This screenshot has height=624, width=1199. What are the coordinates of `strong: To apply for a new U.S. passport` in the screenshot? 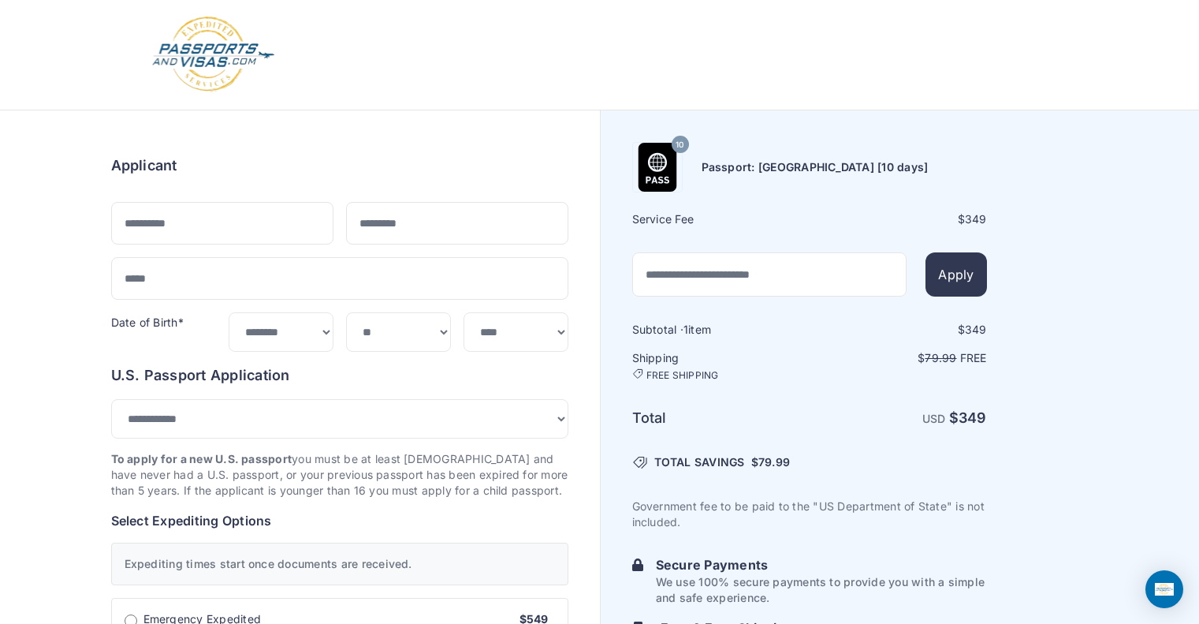 It's located at (202, 458).